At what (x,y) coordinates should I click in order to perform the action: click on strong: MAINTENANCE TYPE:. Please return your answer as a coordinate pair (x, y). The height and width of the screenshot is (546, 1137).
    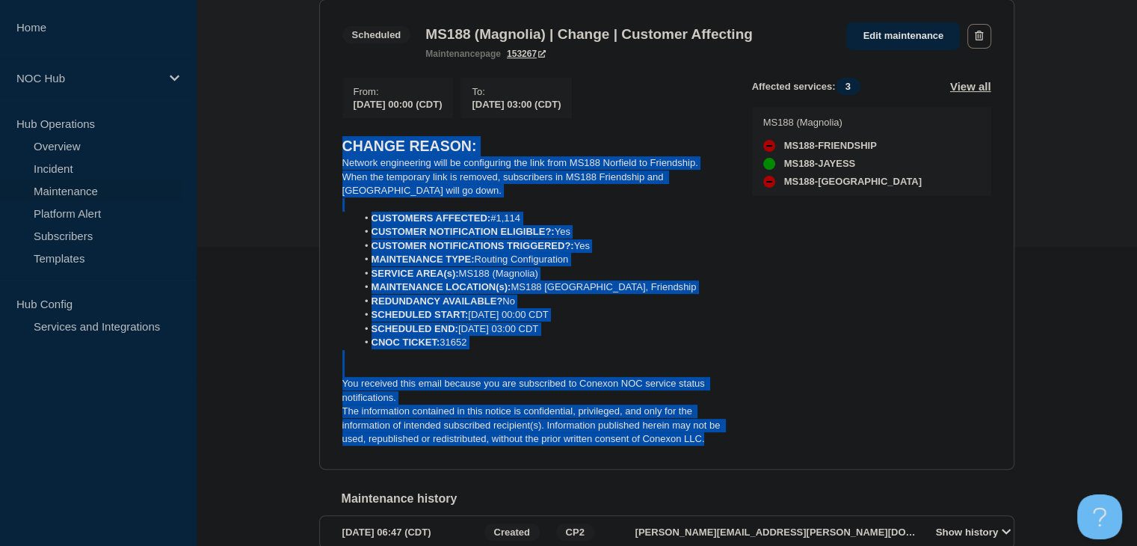
    Looking at the image, I should click on (423, 259).